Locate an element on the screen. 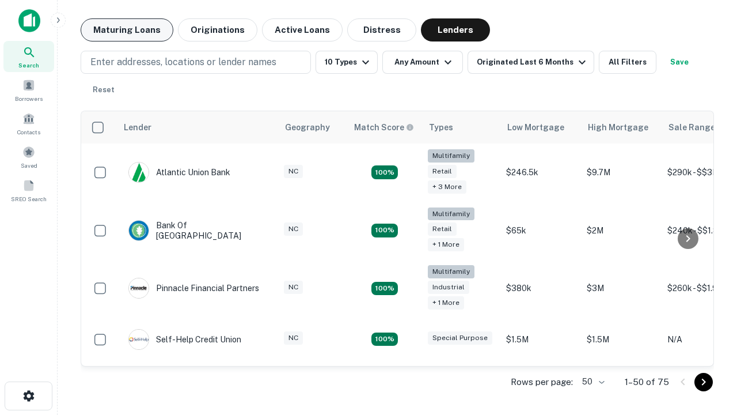 The height and width of the screenshot is (415, 737). button: 10 Types is located at coordinates (347, 62).